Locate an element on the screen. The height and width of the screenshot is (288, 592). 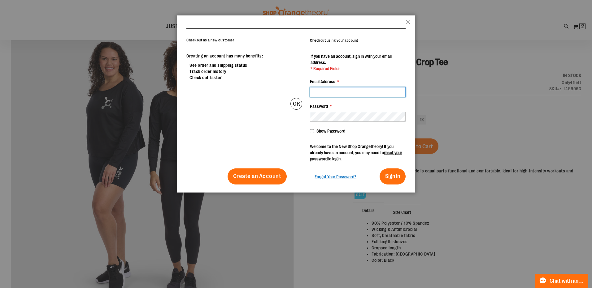
p: Welcome to the New Shop Orangetheory! If you already have an account, you may need to to login. is located at coordinates (357, 153).